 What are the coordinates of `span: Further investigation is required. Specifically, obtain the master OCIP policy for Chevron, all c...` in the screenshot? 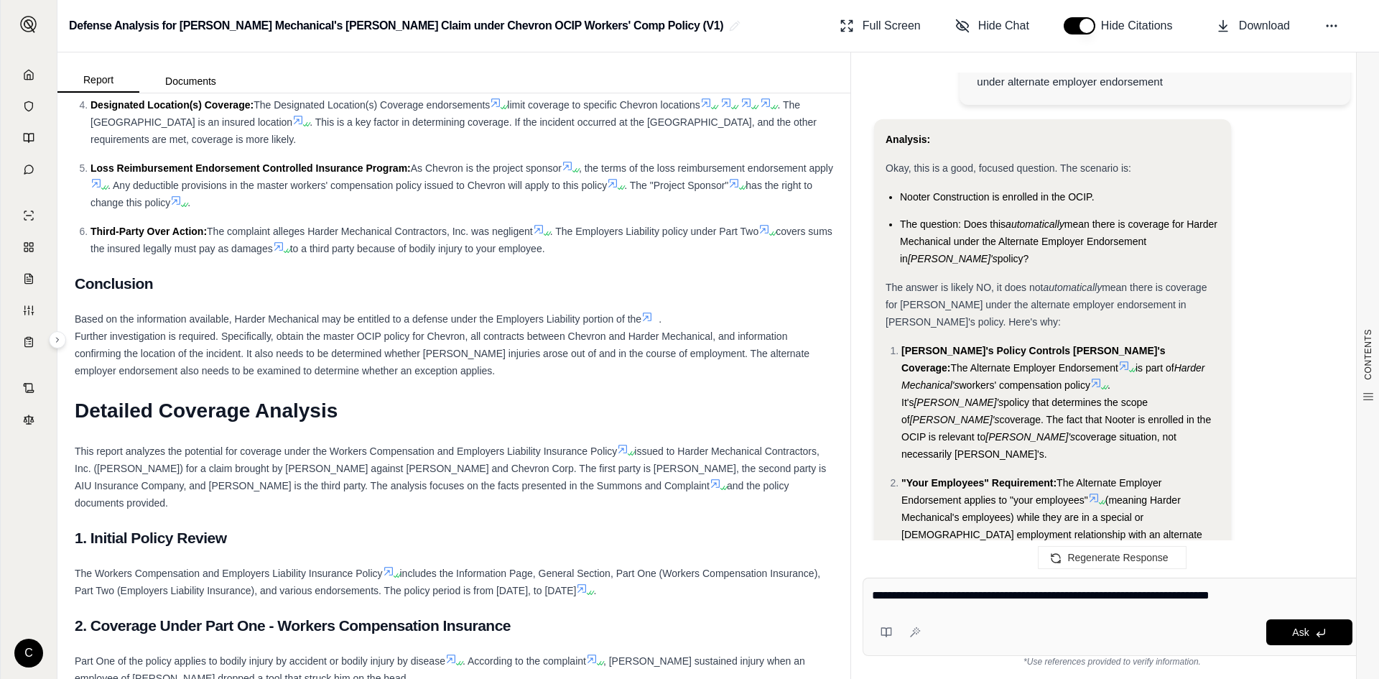 It's located at (442, 353).